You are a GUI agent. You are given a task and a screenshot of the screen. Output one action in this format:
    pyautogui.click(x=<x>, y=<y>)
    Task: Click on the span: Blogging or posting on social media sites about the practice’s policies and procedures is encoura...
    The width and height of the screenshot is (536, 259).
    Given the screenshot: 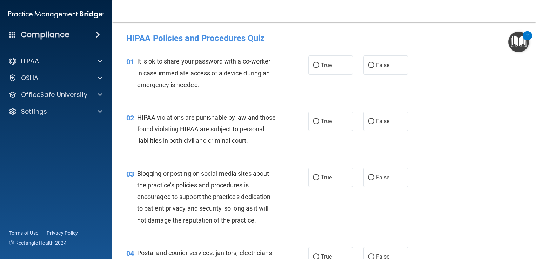 What is the action you would take?
    pyautogui.click(x=204, y=197)
    